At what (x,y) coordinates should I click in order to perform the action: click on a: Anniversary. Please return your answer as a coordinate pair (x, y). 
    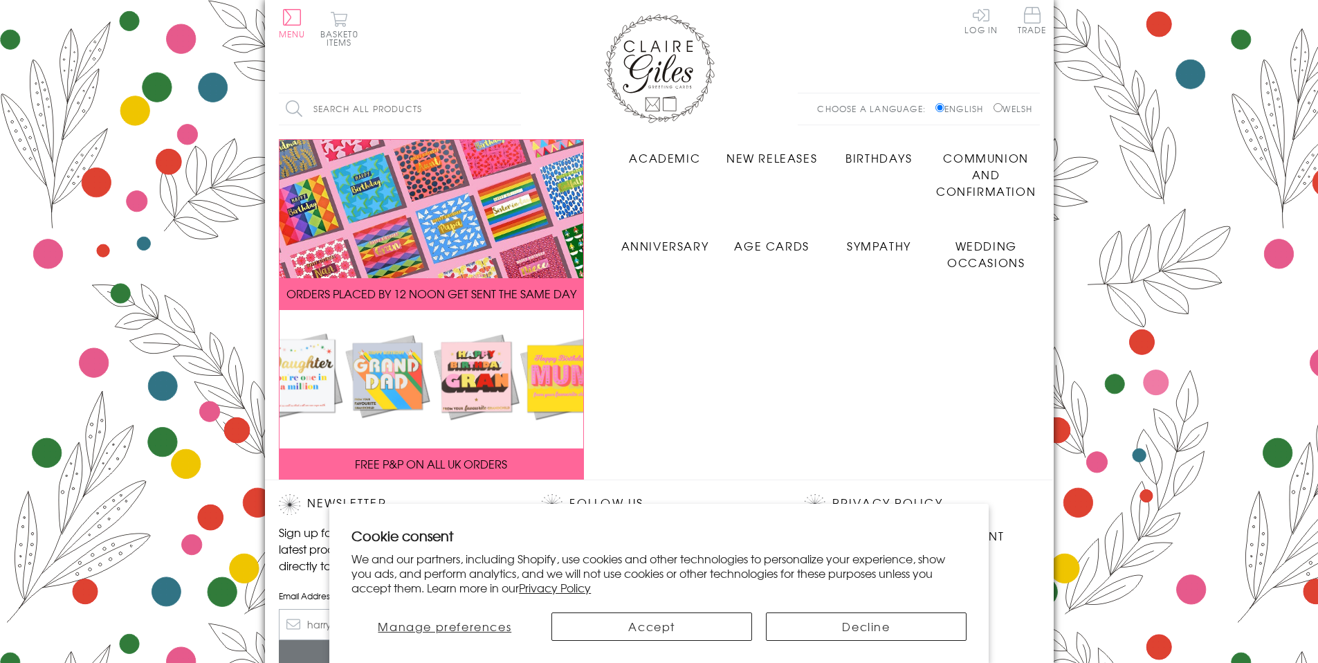
    Looking at the image, I should click on (665, 240).